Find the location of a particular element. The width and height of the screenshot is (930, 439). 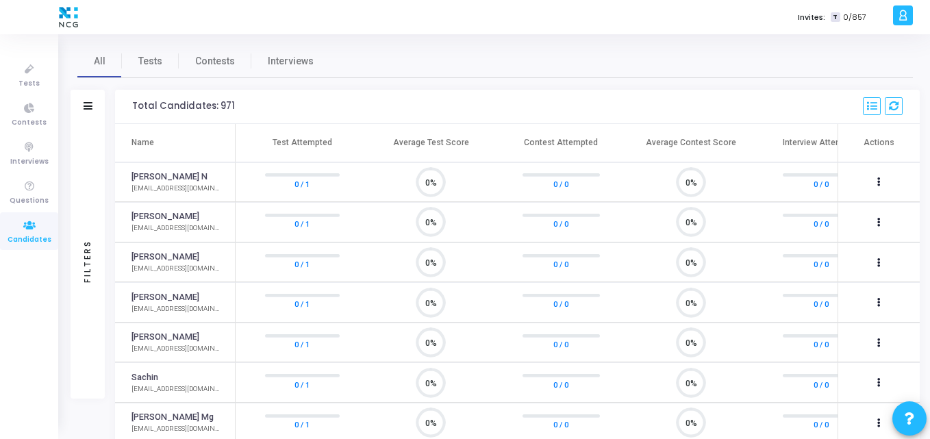

th: Average Contest Score is located at coordinates (691, 143).